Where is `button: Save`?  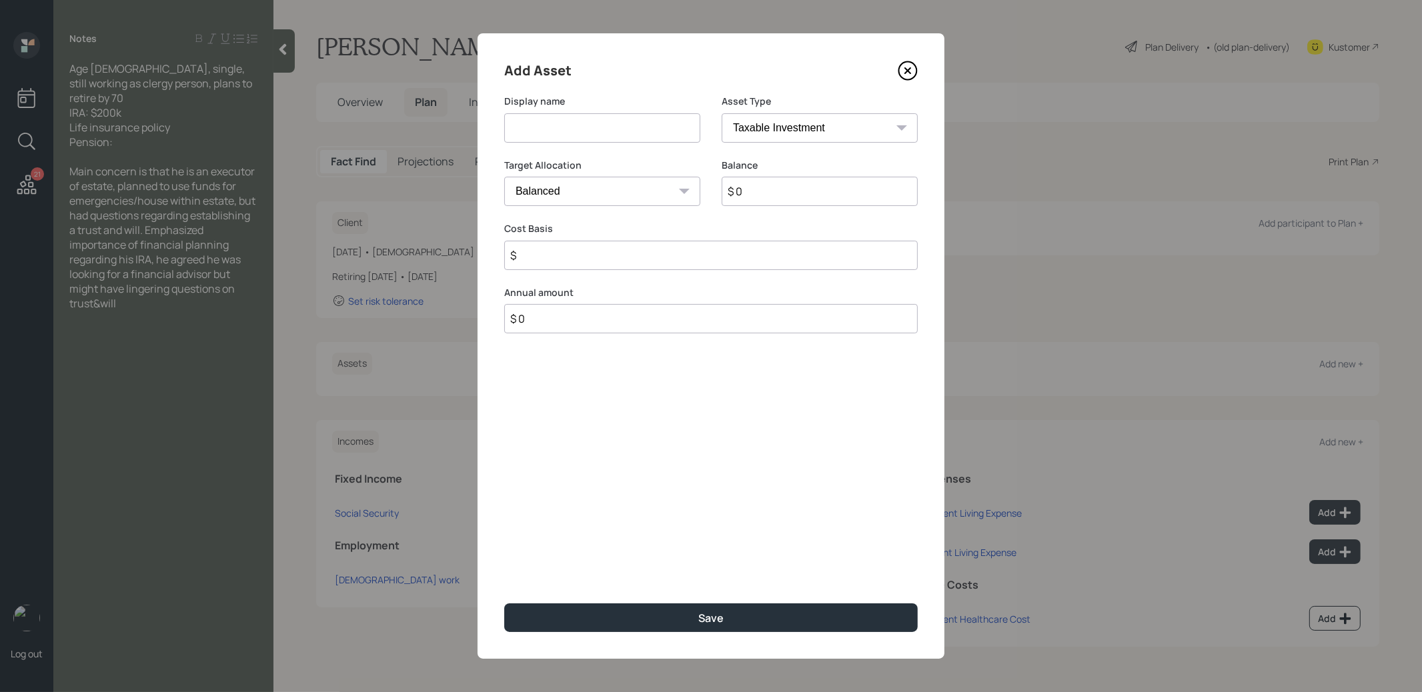
button: Save is located at coordinates (711, 618).